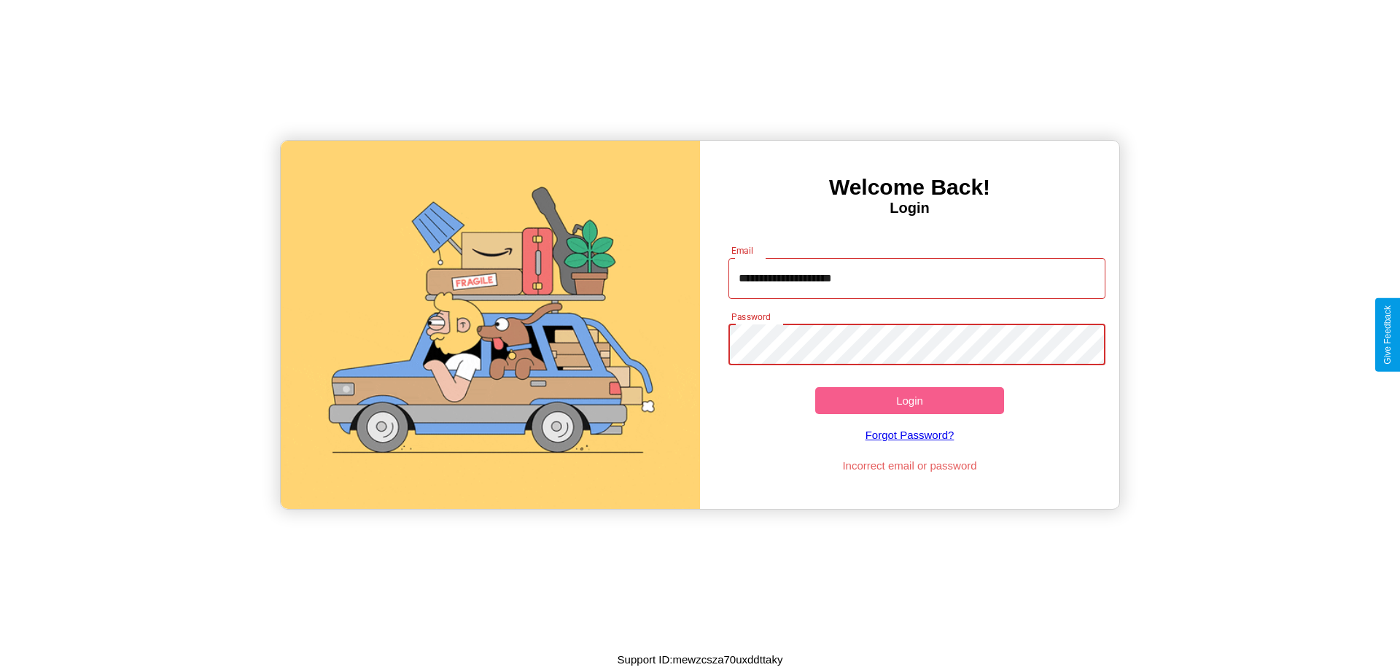  What do you see at coordinates (909, 208) in the screenshot?
I see `h4: Login` at bounding box center [909, 208].